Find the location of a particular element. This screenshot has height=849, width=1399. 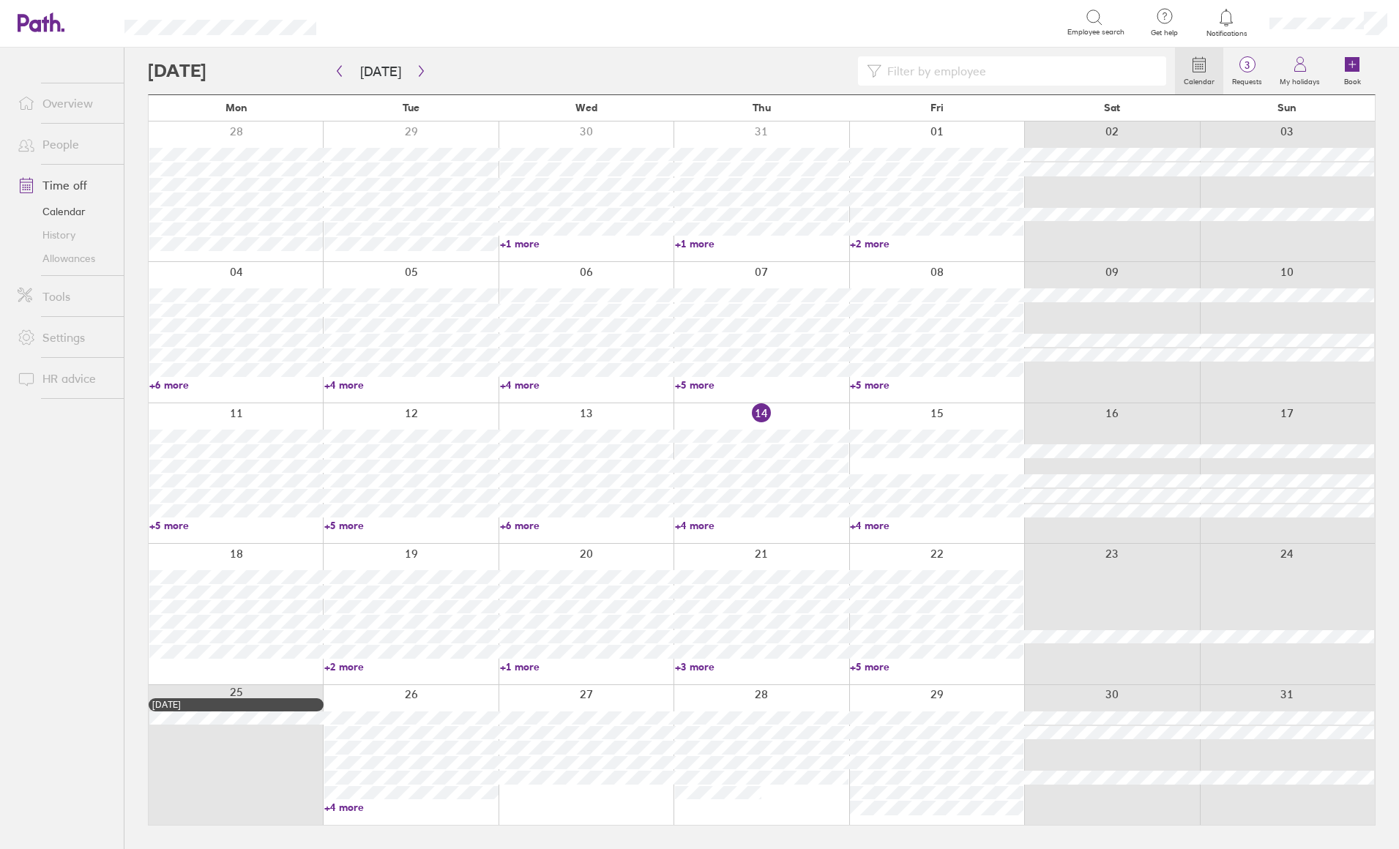

span: Mon is located at coordinates (236, 108).